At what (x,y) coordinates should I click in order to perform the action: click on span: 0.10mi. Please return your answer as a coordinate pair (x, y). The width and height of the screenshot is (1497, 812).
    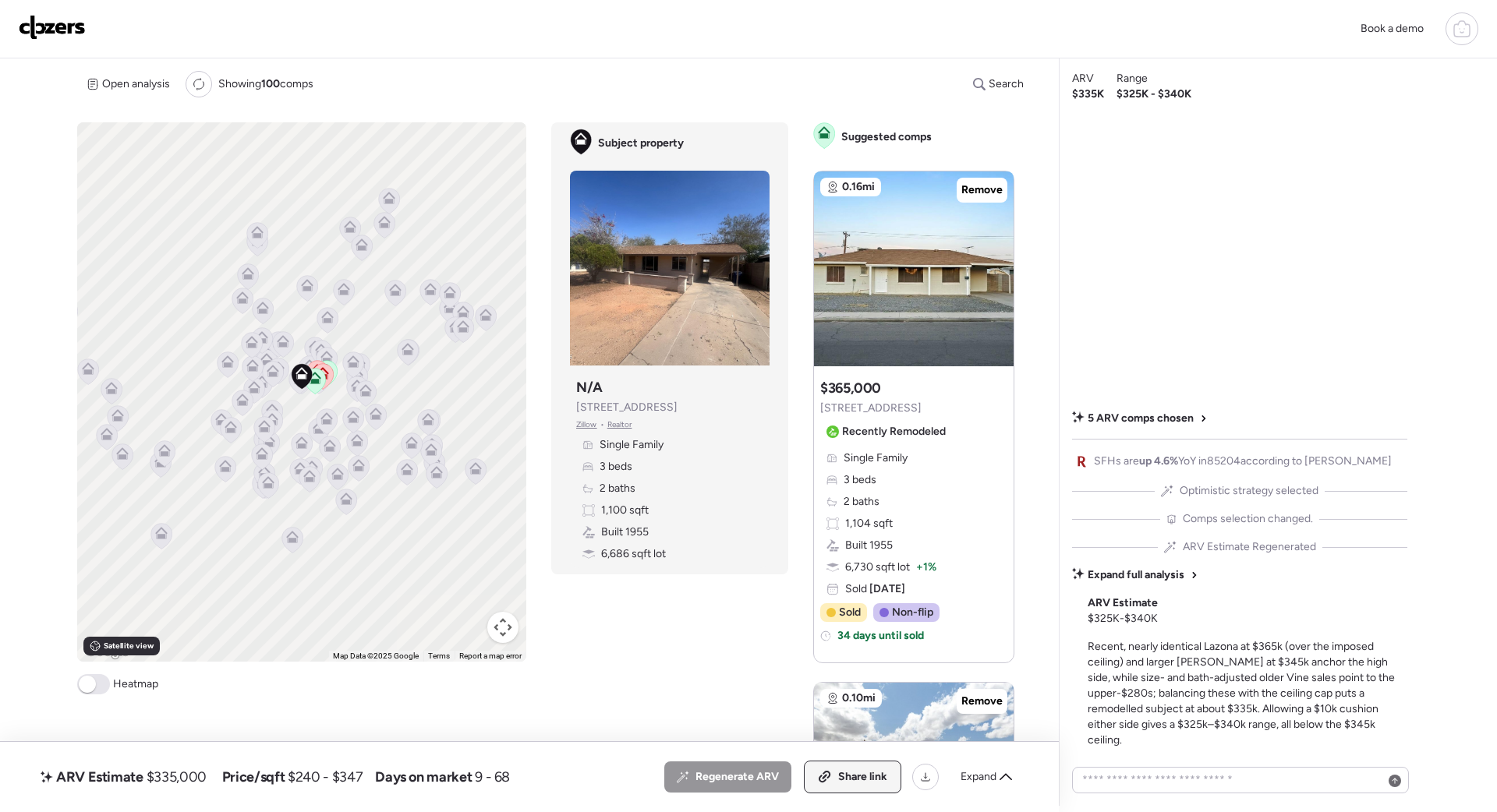
    Looking at the image, I should click on (858, 699).